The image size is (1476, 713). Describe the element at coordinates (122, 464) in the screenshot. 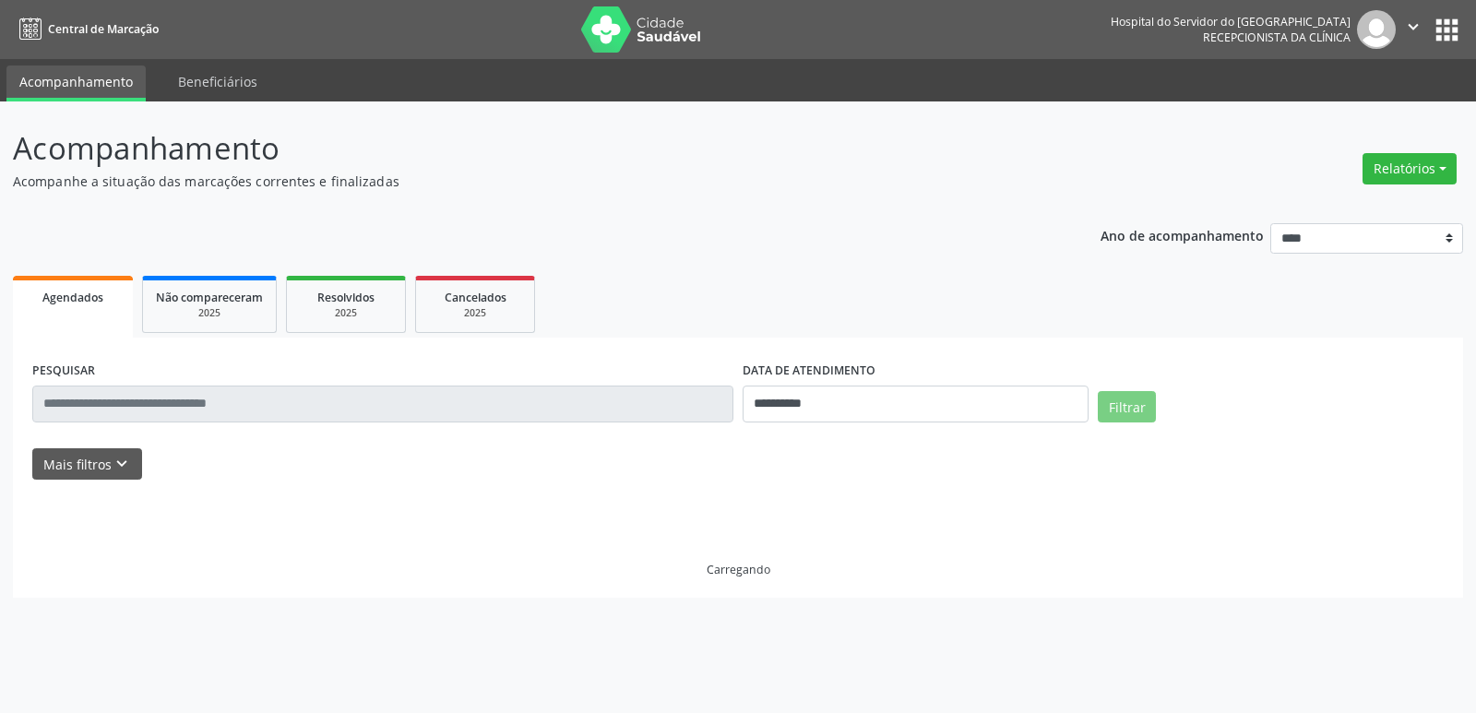

I see `i: keyboard_arrow_down` at that location.